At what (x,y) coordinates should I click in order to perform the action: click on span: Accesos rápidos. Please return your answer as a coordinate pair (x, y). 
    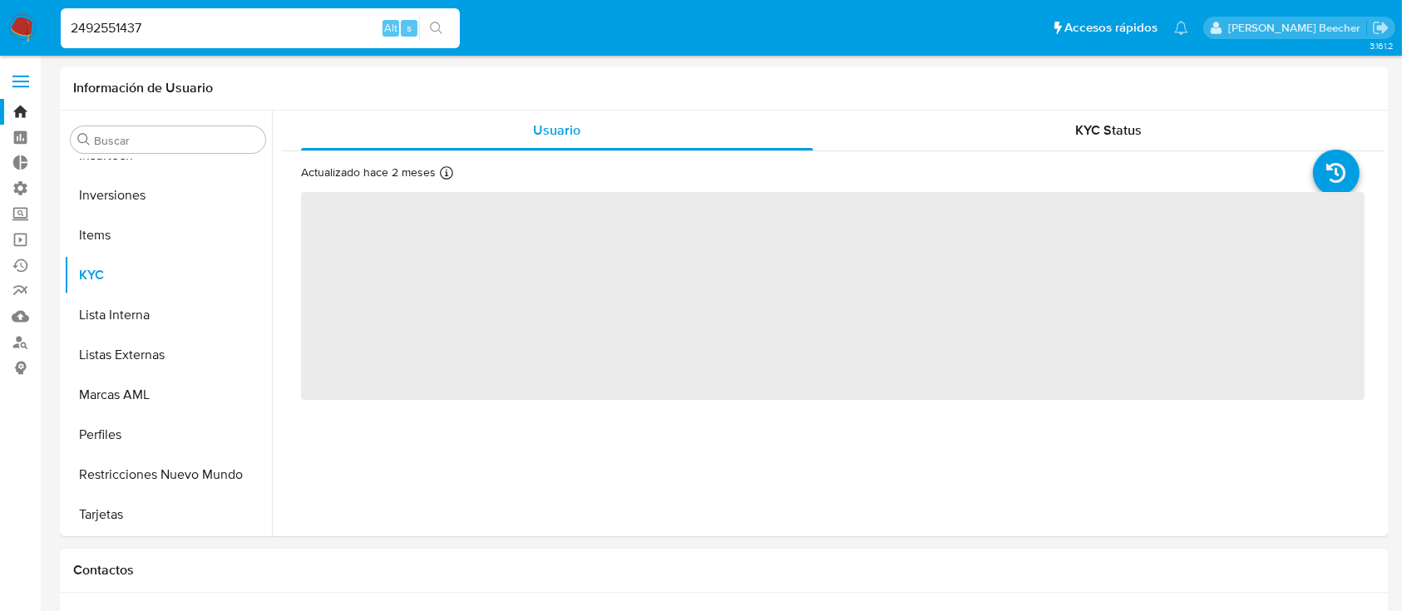
    Looking at the image, I should click on (1111, 27).